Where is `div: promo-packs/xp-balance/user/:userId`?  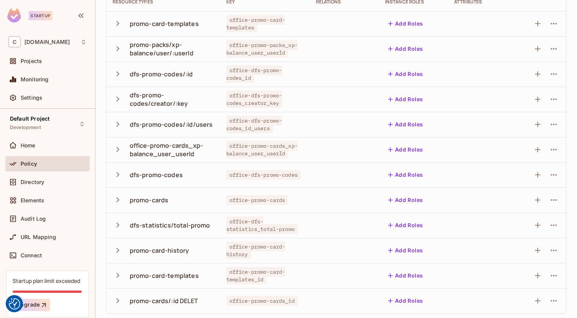
div: promo-packs/xp-balance/user/:userId is located at coordinates (172, 49).